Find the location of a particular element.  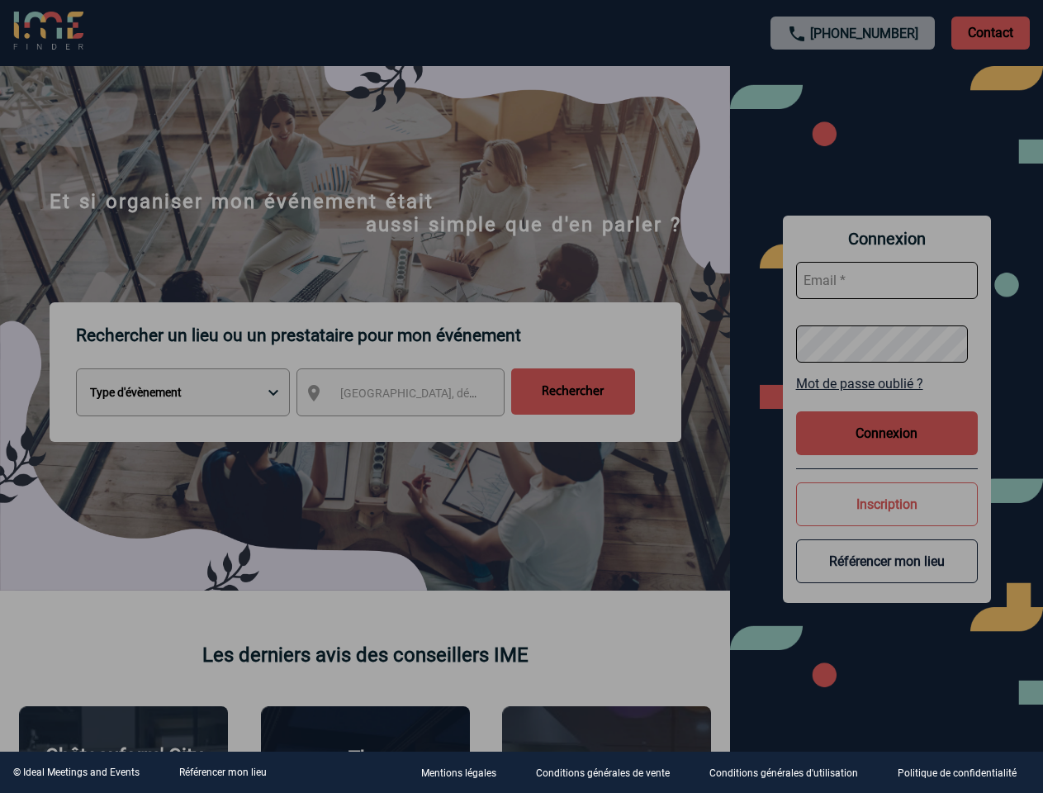

a: Conditions générales de vente is located at coordinates (610, 772).